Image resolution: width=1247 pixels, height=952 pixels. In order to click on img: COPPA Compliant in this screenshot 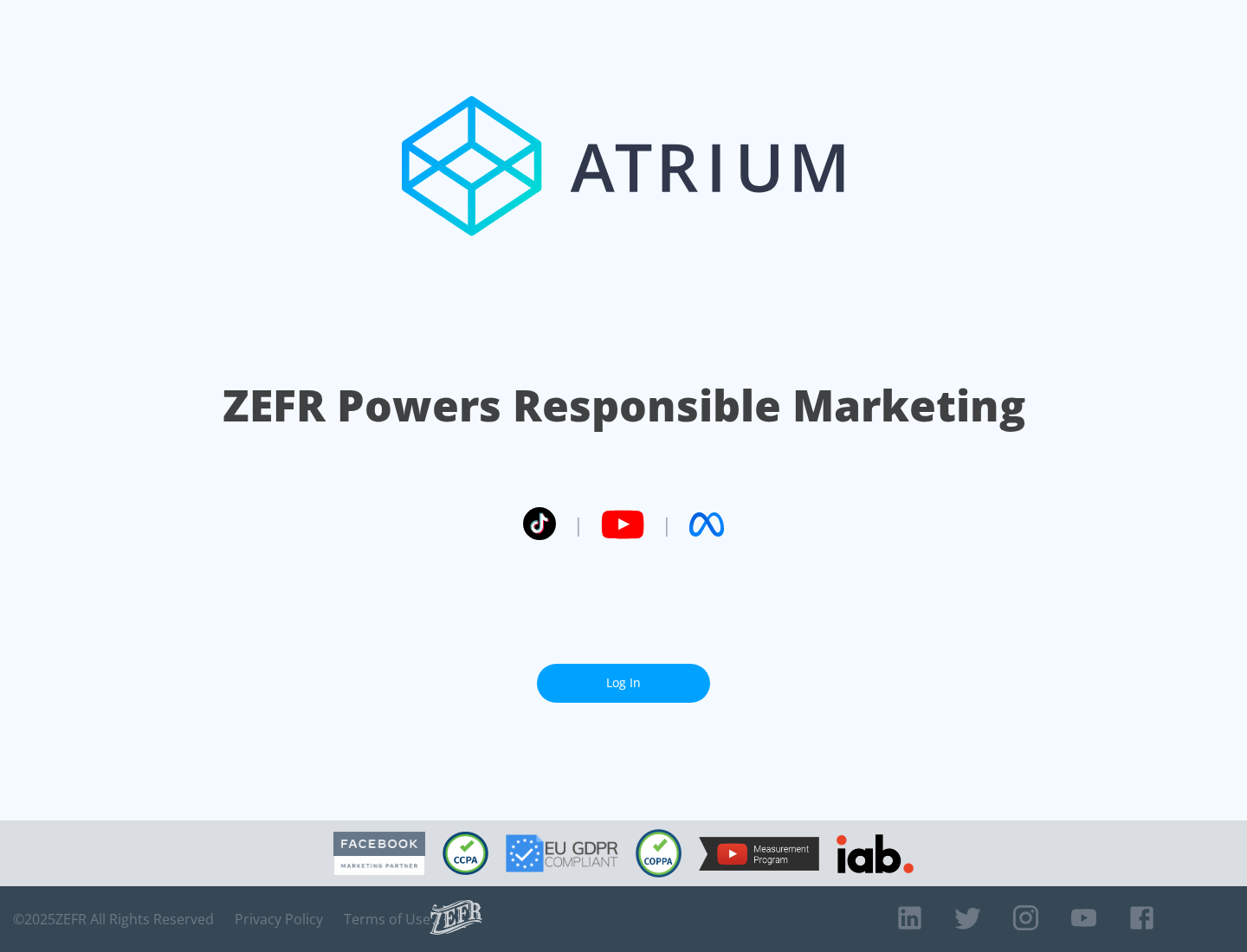, I will do `click(658, 854)`.